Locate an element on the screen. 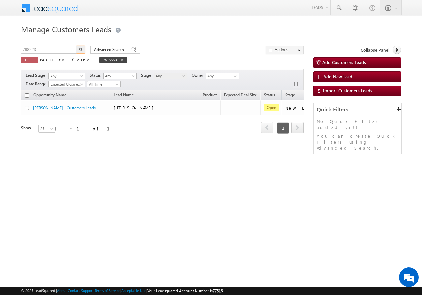  a: Terms of Service is located at coordinates (107, 291).